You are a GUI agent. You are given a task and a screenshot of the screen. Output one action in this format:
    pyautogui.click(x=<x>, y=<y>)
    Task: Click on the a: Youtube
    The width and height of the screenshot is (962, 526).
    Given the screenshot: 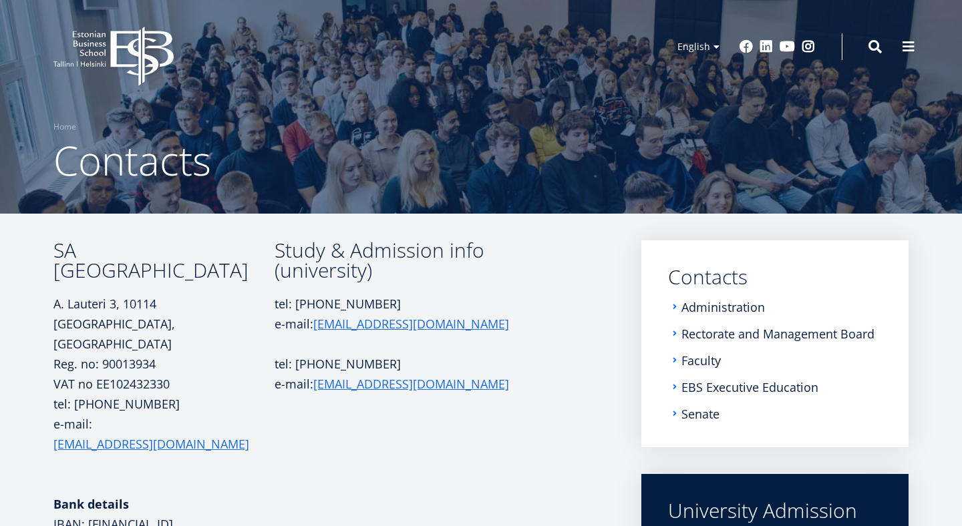 What is the action you would take?
    pyautogui.click(x=787, y=47)
    